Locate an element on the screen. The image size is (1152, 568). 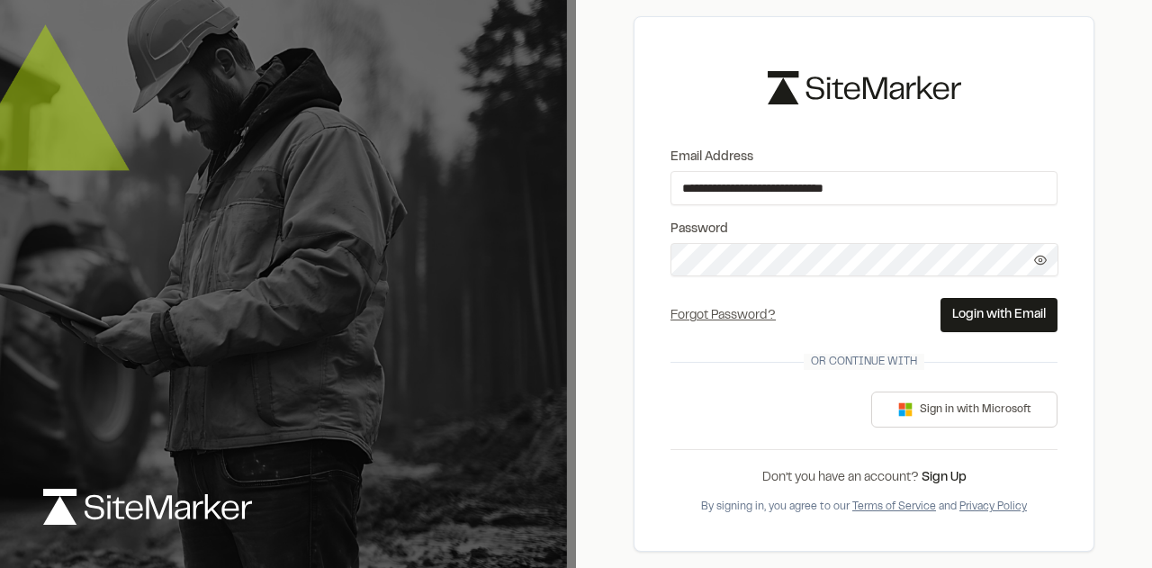
img: logo-white-rebrand.svg is located at coordinates (148, 507).